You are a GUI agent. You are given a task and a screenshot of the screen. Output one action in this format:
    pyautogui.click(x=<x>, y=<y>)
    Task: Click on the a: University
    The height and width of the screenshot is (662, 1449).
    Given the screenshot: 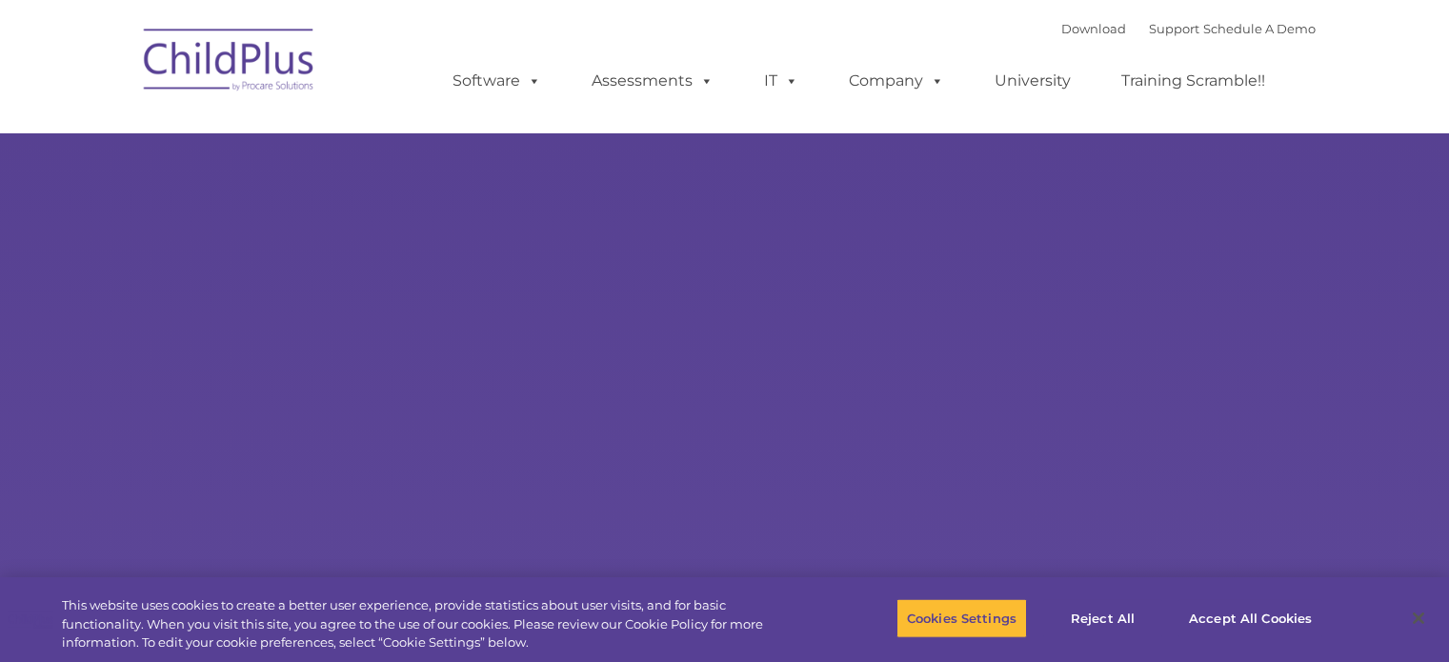 What is the action you would take?
    pyautogui.click(x=1032, y=81)
    